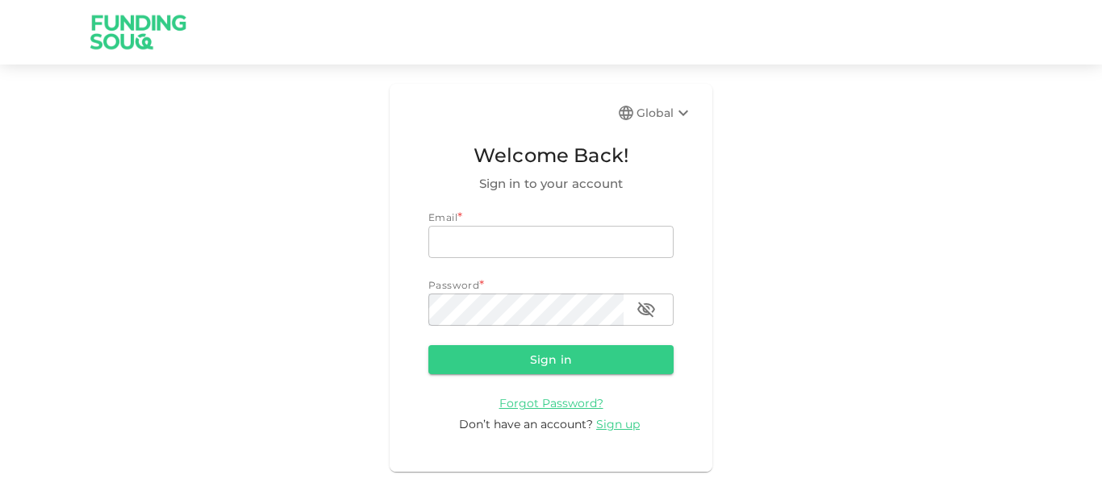 This screenshot has height=483, width=1102. I want to click on span: Password, so click(453, 285).